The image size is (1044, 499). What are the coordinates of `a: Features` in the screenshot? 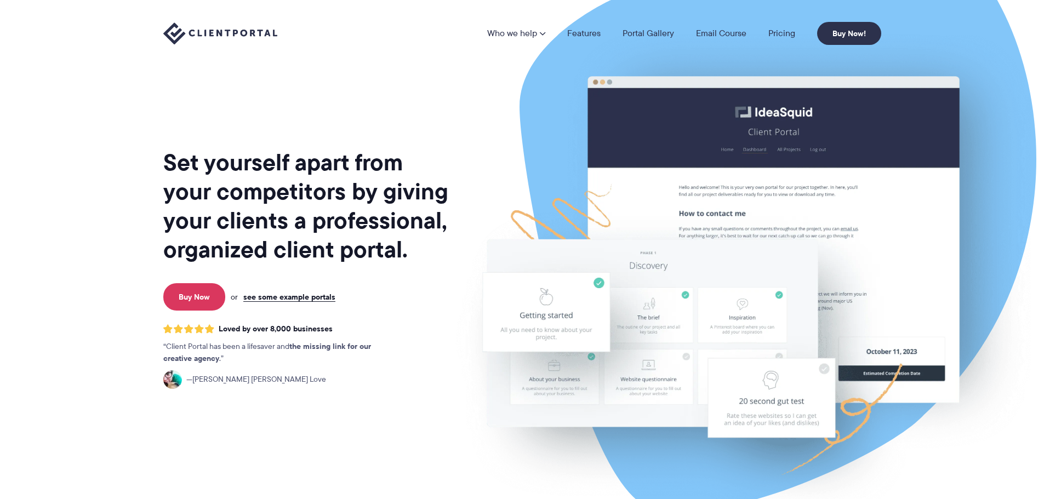 It's located at (583, 33).